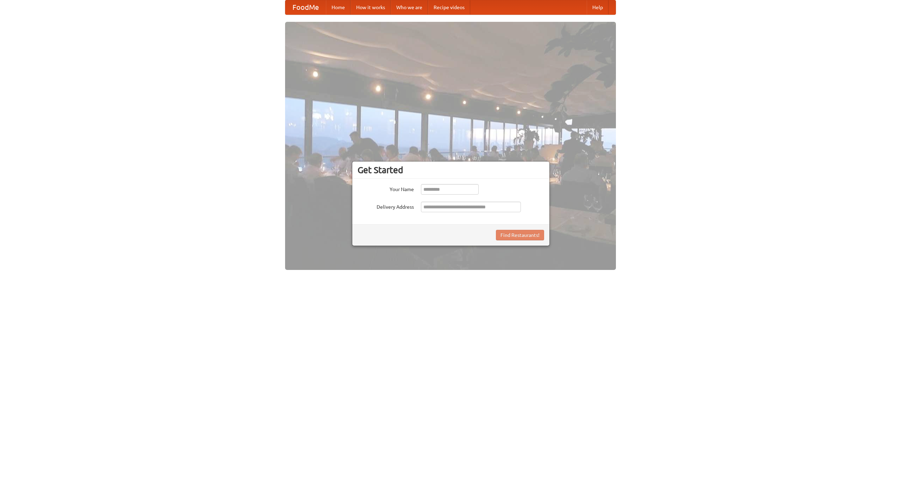  I want to click on a: Who we are, so click(409, 7).